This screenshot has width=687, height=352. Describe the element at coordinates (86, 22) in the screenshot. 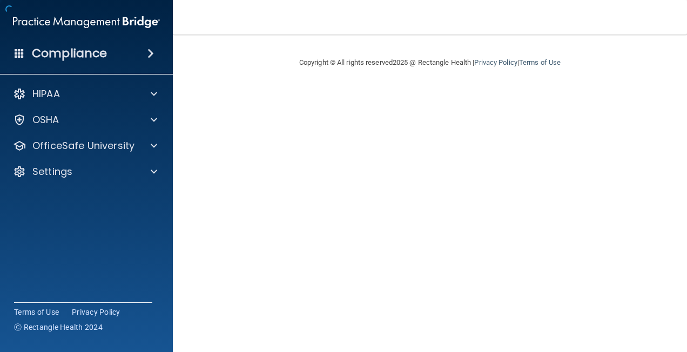

I see `img: PMB logo` at that location.